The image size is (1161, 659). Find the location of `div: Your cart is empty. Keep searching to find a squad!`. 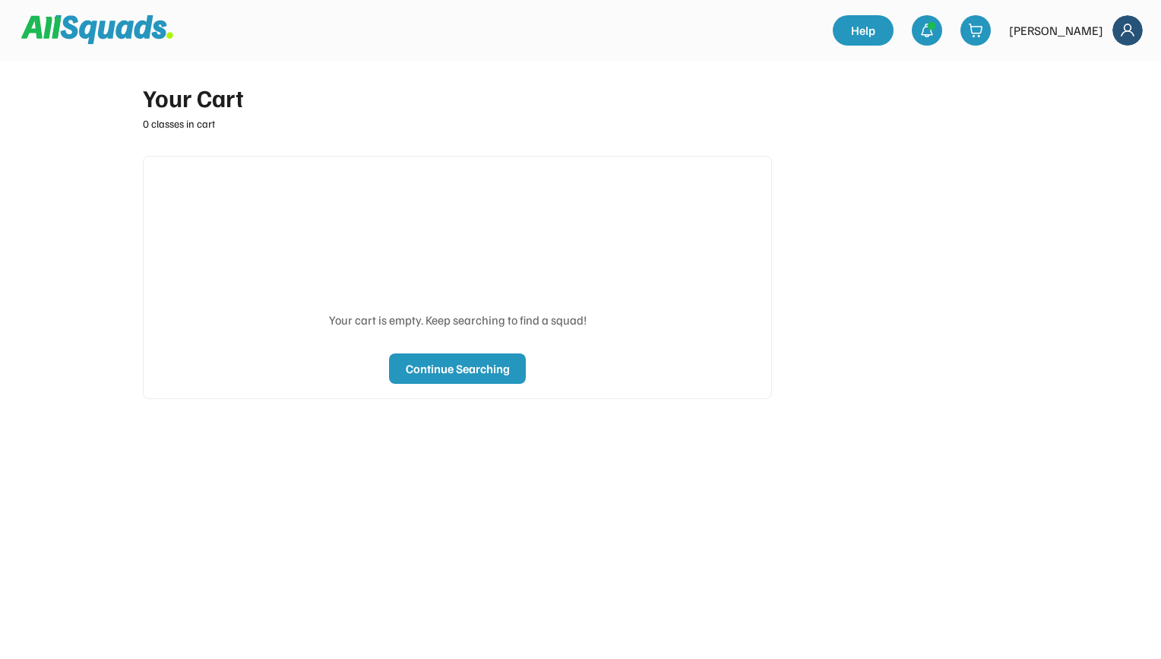

div: Your cart is empty. Keep searching to find a squad! is located at coordinates (457, 320).